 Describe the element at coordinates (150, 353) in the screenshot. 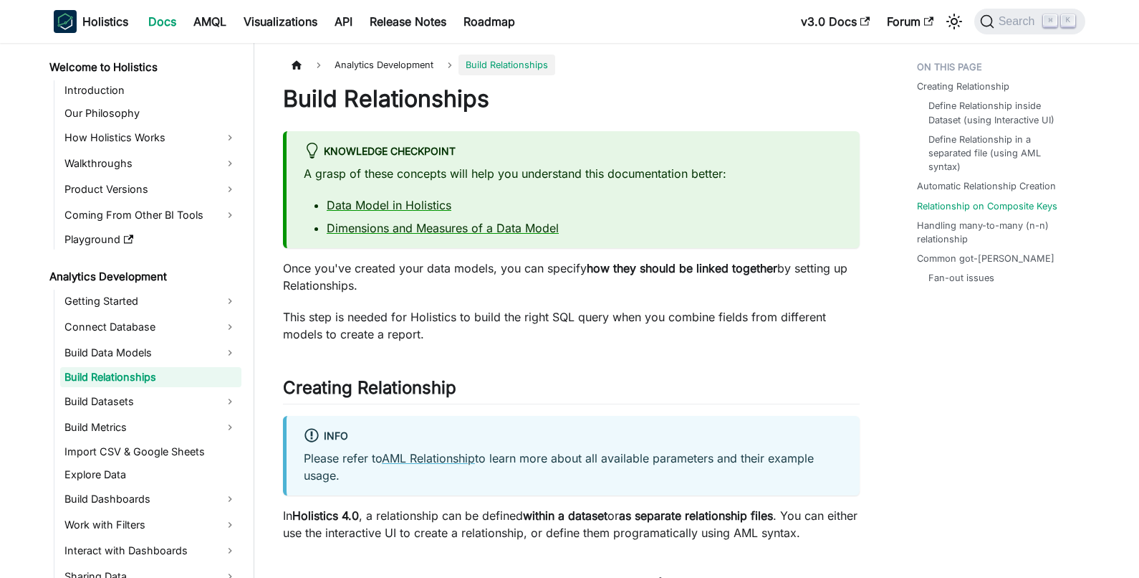

I see `a: Build Data Models` at that location.